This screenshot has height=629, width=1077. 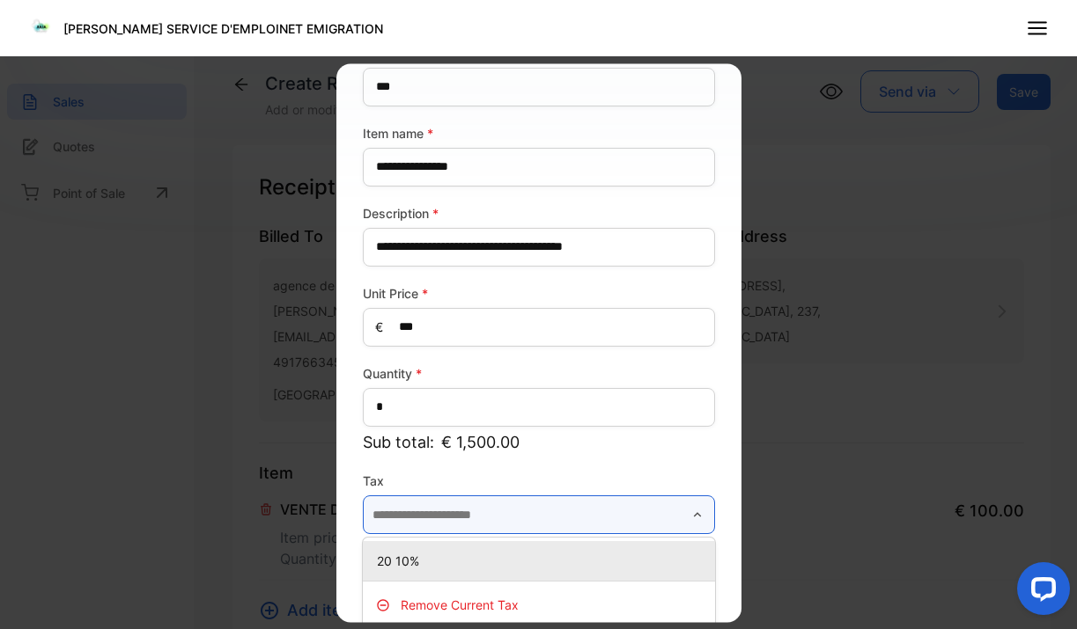 What do you see at coordinates (41, 26) in the screenshot?
I see `img: Logo` at bounding box center [41, 26].